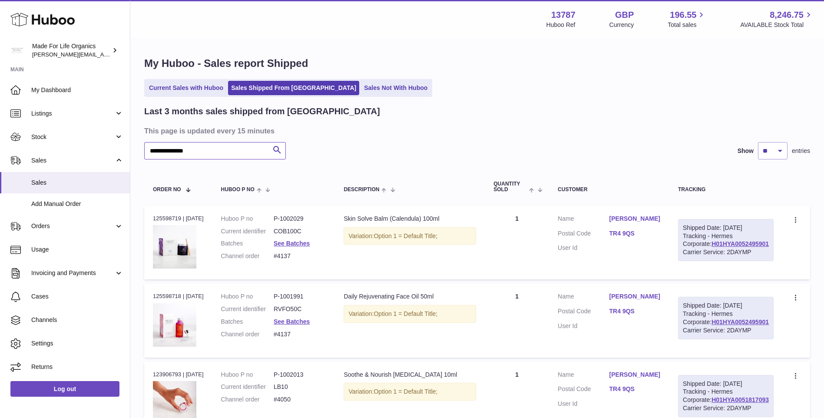 This screenshot has width=824, height=418. What do you see at coordinates (609, 189) in the screenshot?
I see `div: Customer` at bounding box center [609, 189].